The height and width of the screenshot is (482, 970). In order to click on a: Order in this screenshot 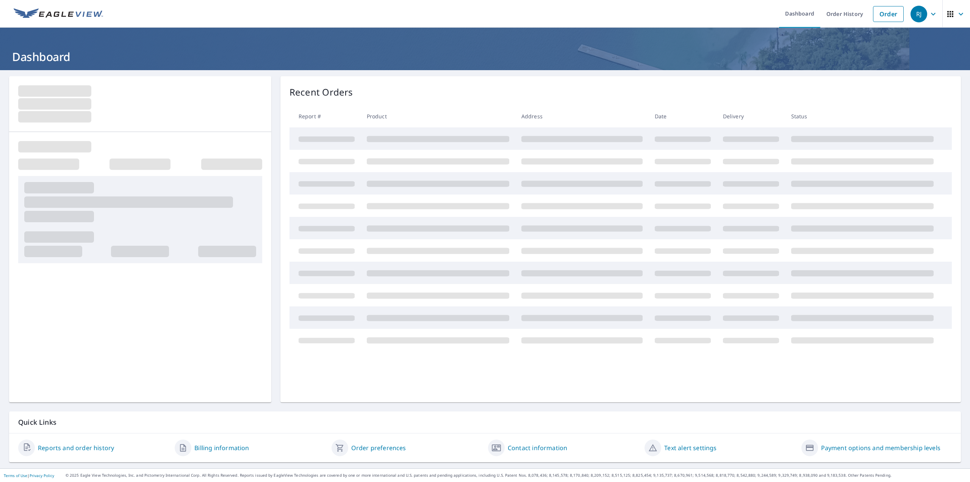, I will do `click(888, 14)`.